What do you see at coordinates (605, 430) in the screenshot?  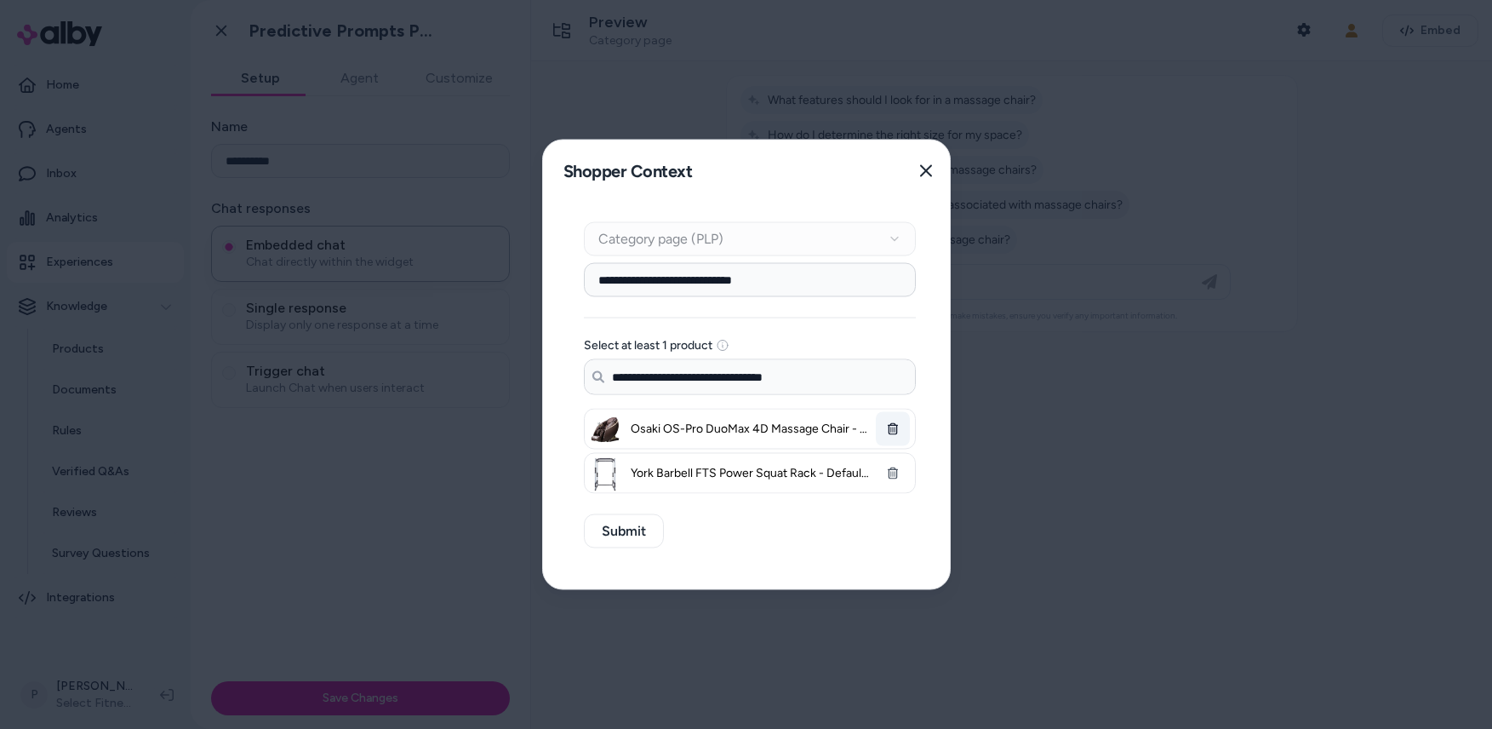 I see `img: Osaki OS-Pro DuoMax 4D Massage Chair - Brown / Curbside - Free` at bounding box center [605, 430].